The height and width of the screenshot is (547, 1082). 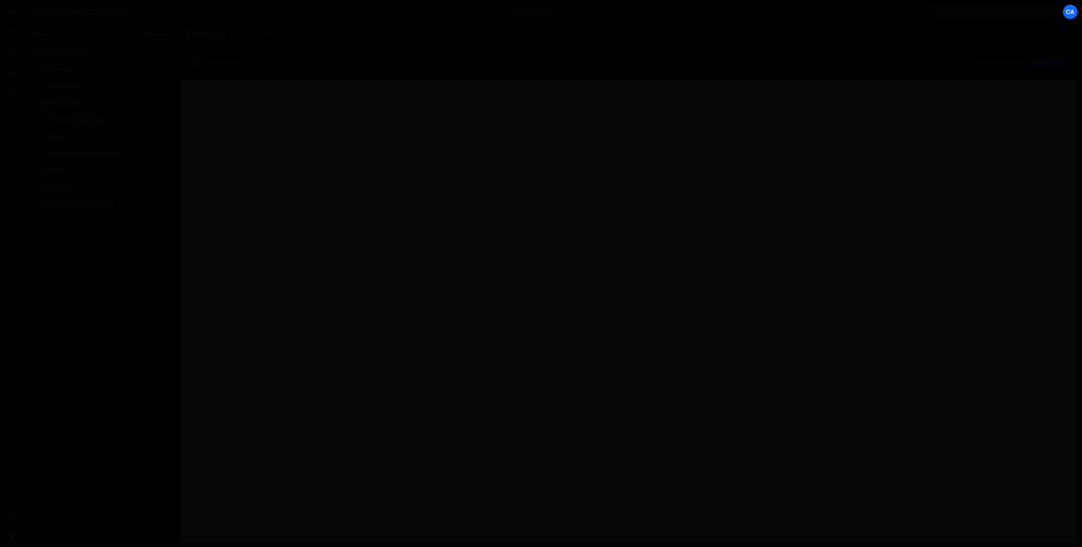 What do you see at coordinates (105, 188) in the screenshot?
I see `div: 15942/43053.js` at bounding box center [105, 188].